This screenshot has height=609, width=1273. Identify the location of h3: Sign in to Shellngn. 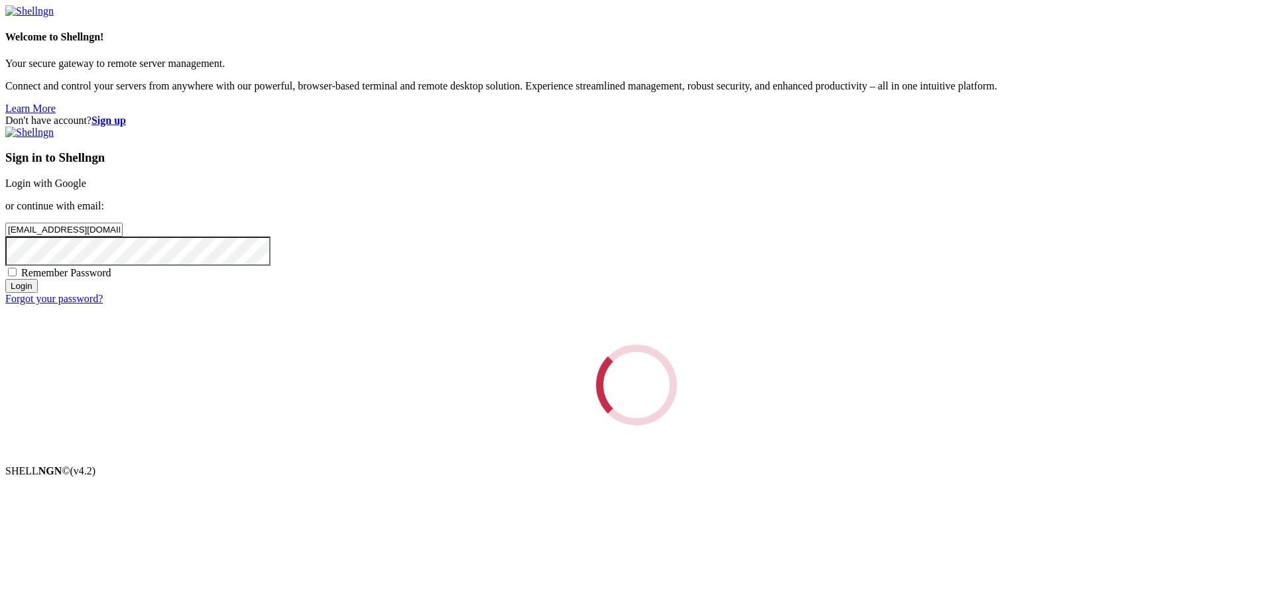
(636, 158).